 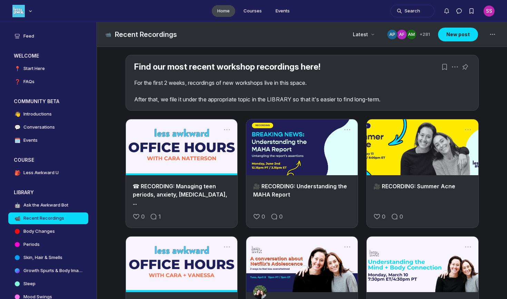 What do you see at coordinates (39, 127) in the screenshot?
I see `h4: Conversations` at bounding box center [39, 127].